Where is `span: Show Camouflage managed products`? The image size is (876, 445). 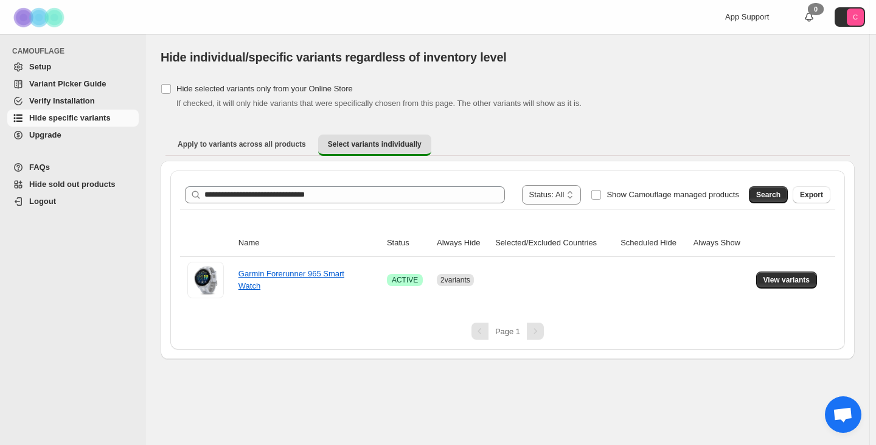
span: Show Camouflage managed products is located at coordinates (673, 194).